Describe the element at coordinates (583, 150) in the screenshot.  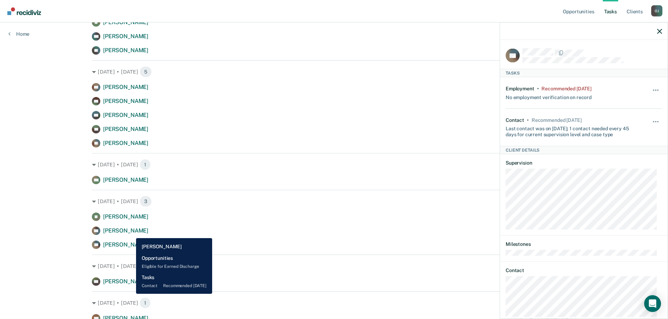
I see `div: Client Details` at that location.